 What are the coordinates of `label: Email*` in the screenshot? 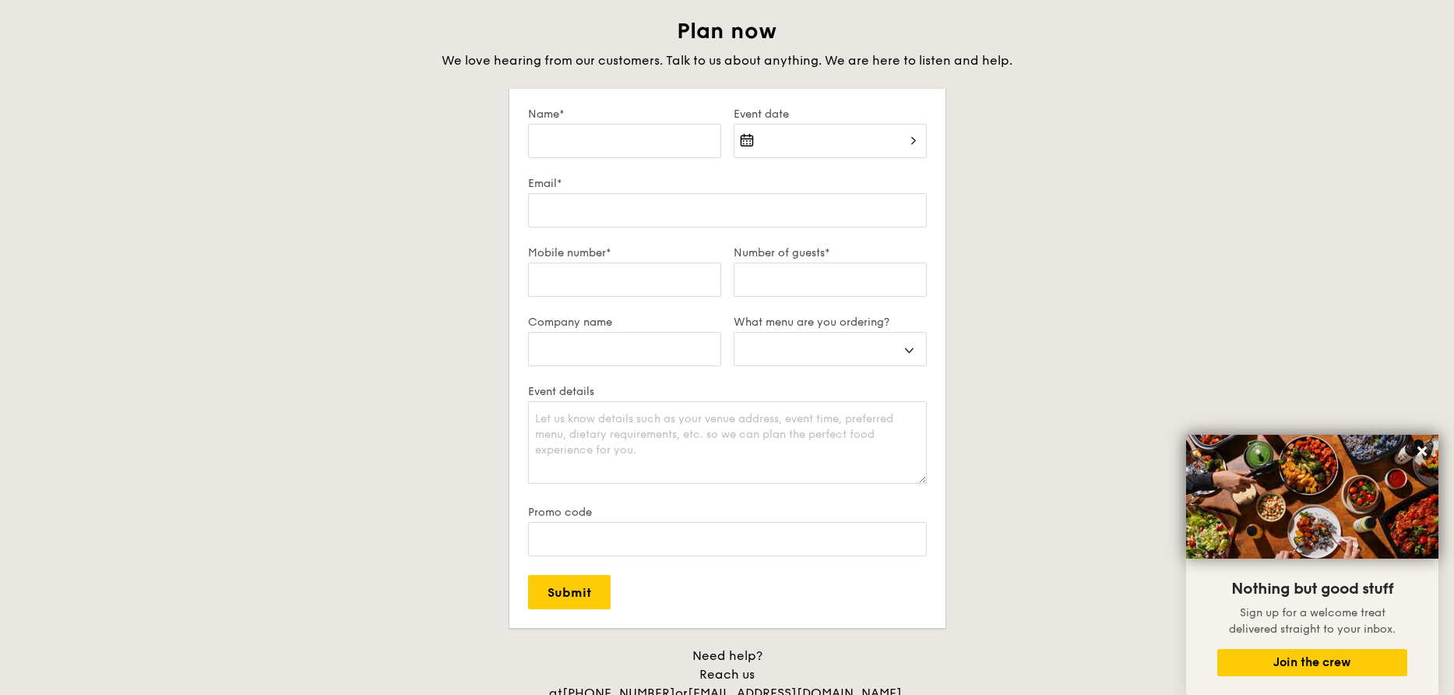 It's located at (727, 183).